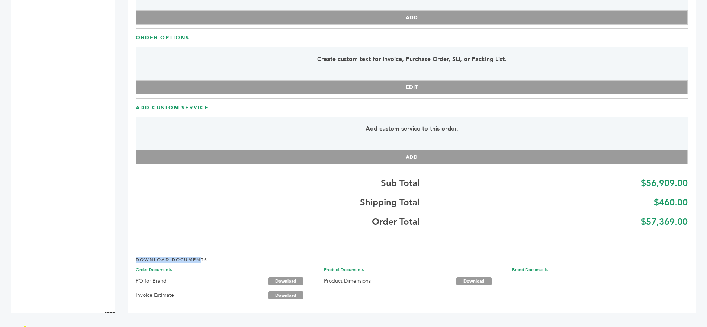  What do you see at coordinates (151, 281) in the screenshot?
I see `label: PO for Brand` at bounding box center [151, 281].